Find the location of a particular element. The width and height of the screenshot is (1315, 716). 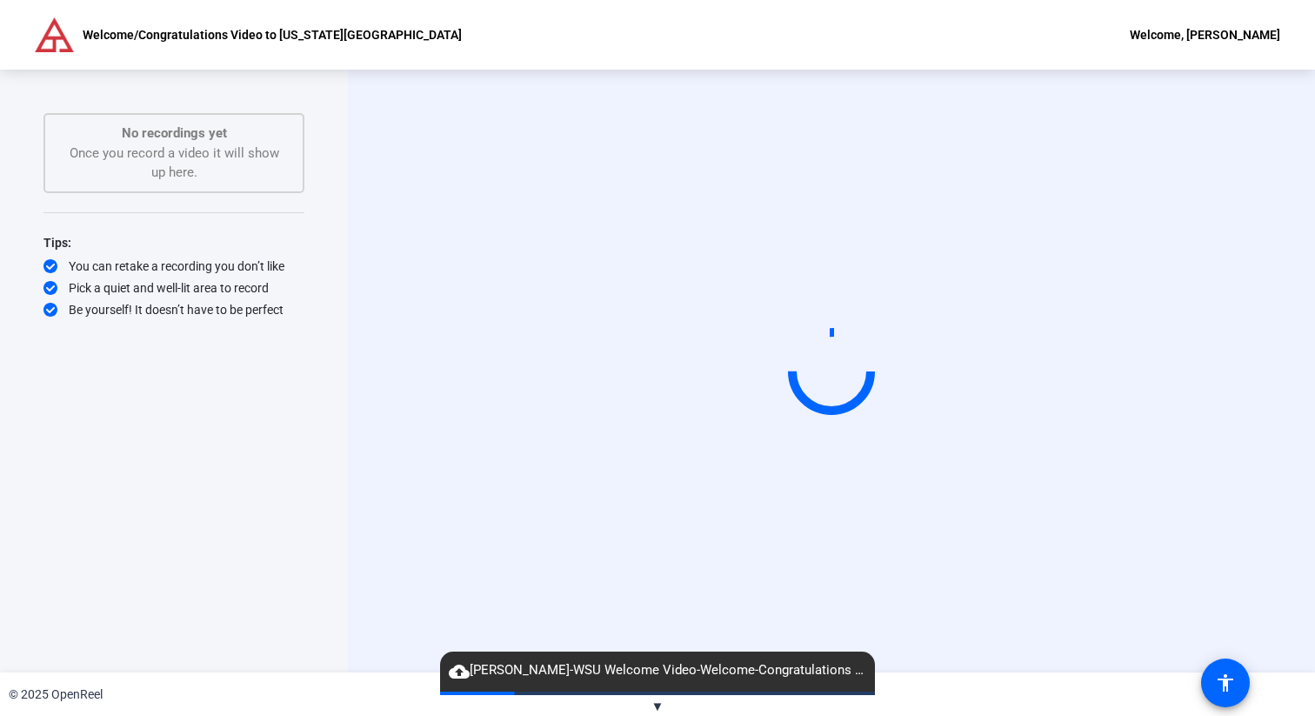

div: You can retake a recording you don’t like is located at coordinates (174, 266).